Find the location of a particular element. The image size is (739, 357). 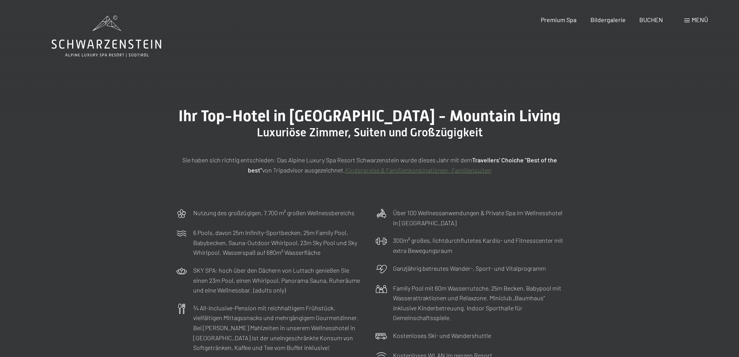

p: Ganzjährig betreutes Wander-, Sport- und Vitalprogramm is located at coordinates (470, 268).